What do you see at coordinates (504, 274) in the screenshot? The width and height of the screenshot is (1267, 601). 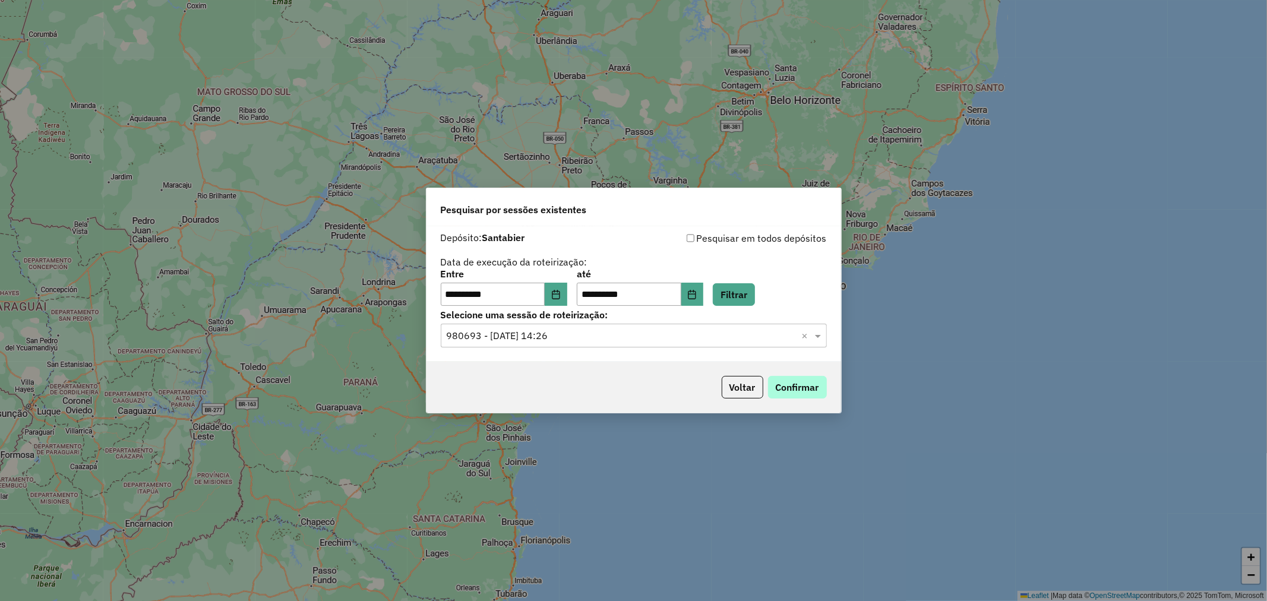 I see `label: Entre` at bounding box center [504, 274].